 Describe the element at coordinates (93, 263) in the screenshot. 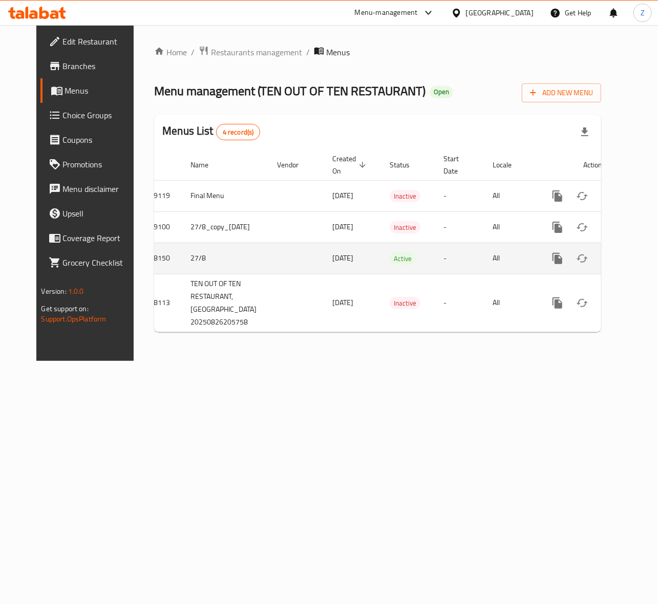

I see `a: Grocery Checklist` at that location.